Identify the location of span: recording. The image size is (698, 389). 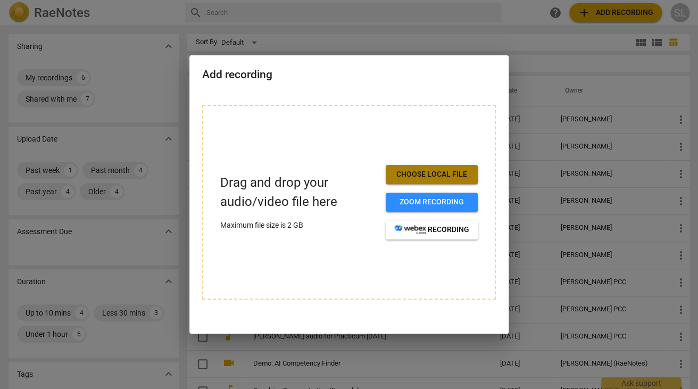
(431, 230).